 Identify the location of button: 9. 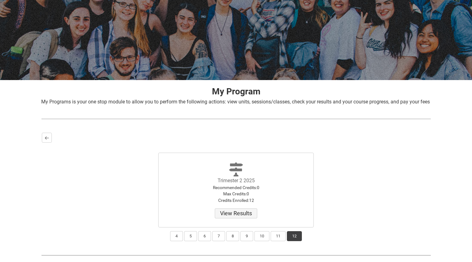
(247, 237).